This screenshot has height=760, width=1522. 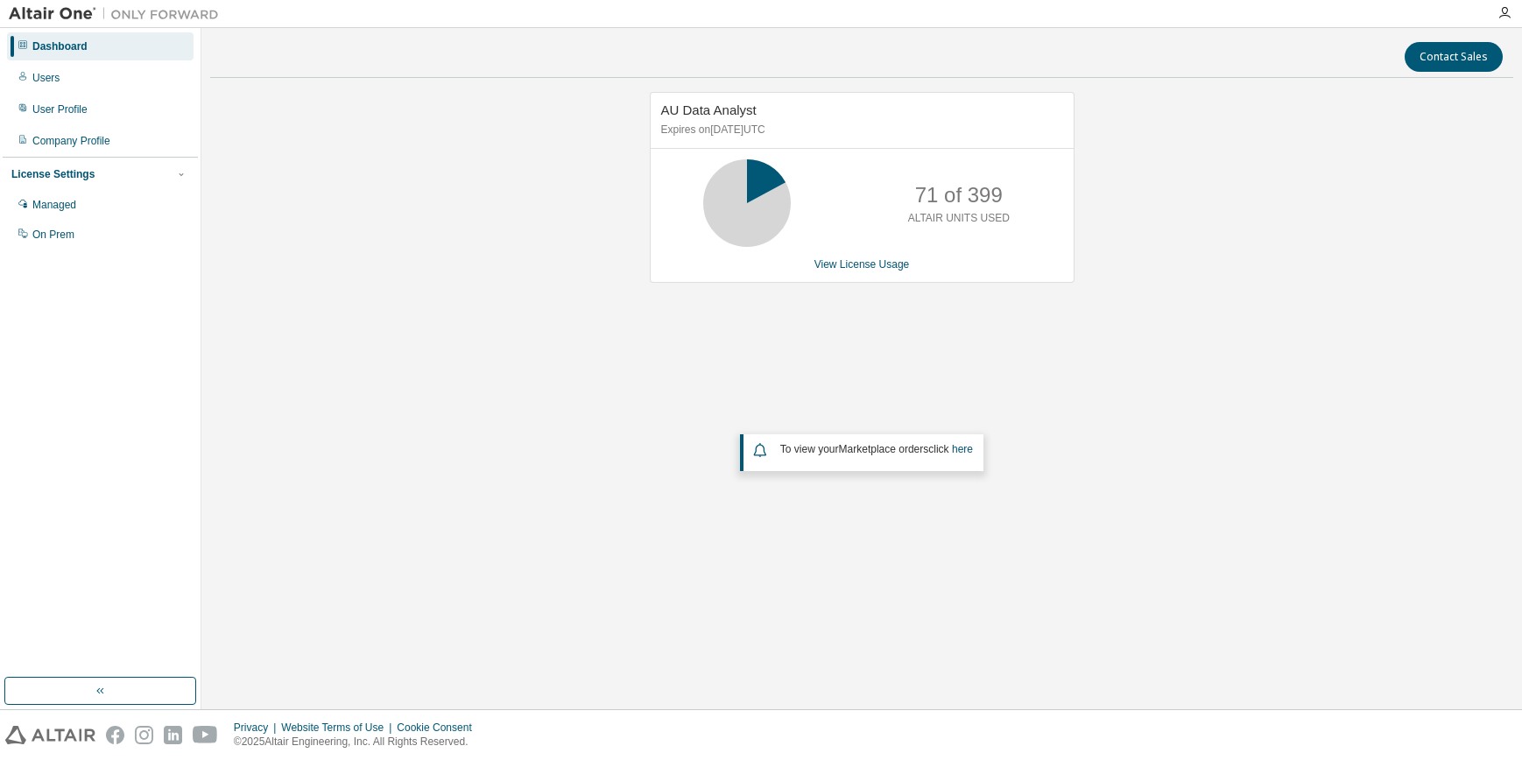 What do you see at coordinates (439, 728) in the screenshot?
I see `div: Cookie Consent` at bounding box center [439, 728].